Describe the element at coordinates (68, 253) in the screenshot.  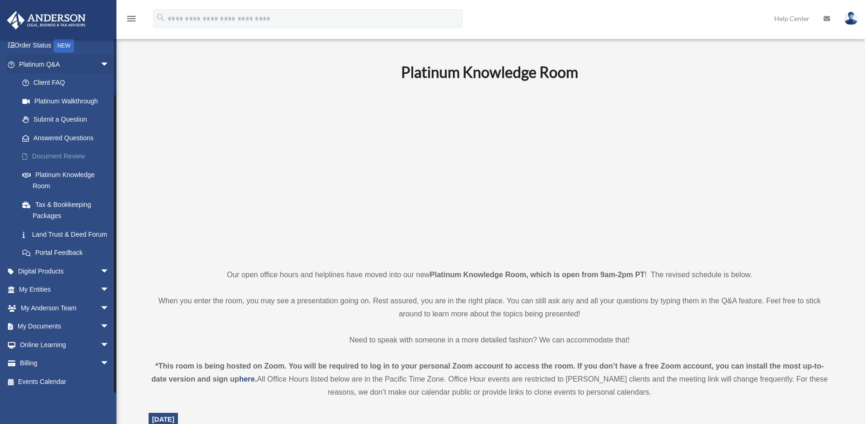
I see `a: Portal Feedback` at that location.